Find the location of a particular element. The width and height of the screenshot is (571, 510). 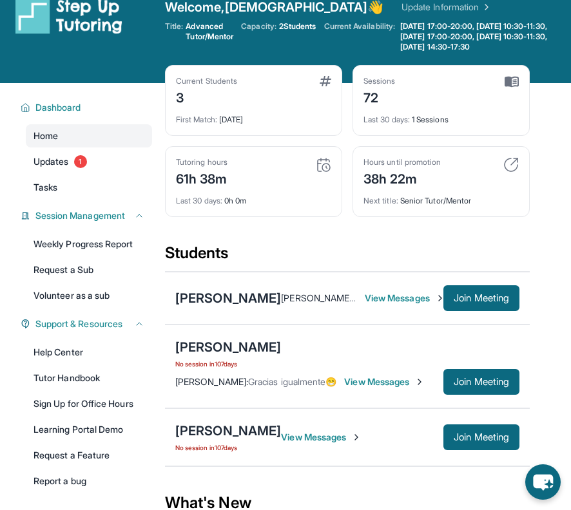

a: Learning Portal Demo is located at coordinates (89, 430).